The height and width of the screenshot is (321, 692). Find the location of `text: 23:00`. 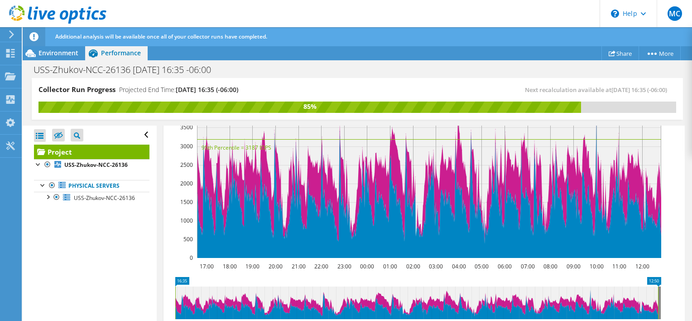

text: 23:00 is located at coordinates (344, 266).